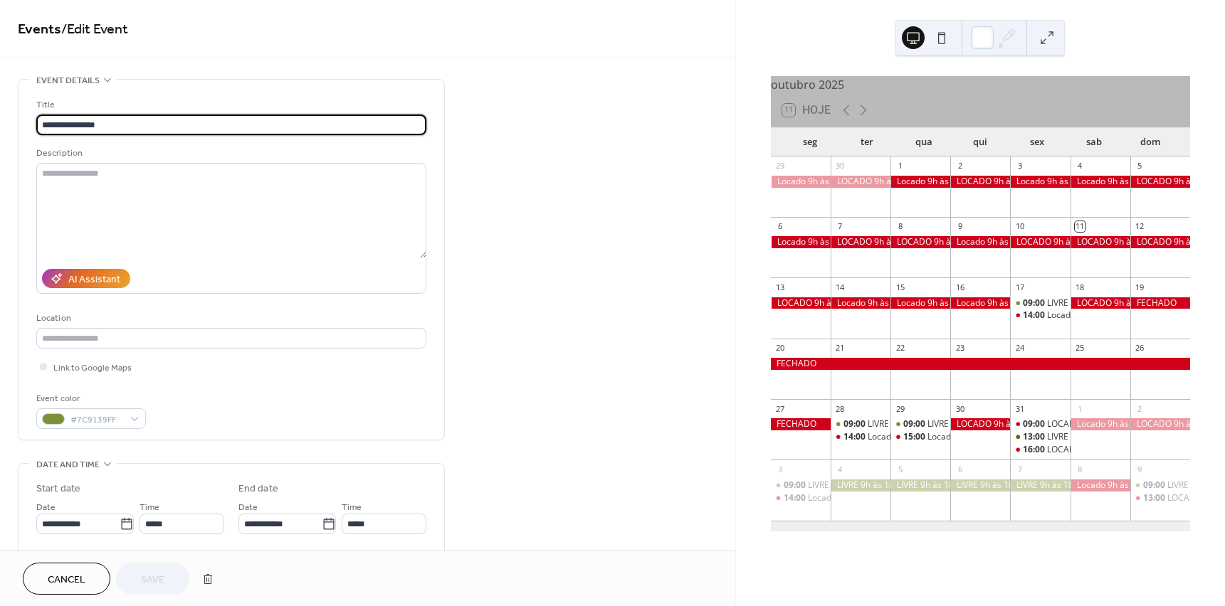 Image resolution: width=1225 pixels, height=606 pixels. I want to click on div: 31, so click(1019, 409).